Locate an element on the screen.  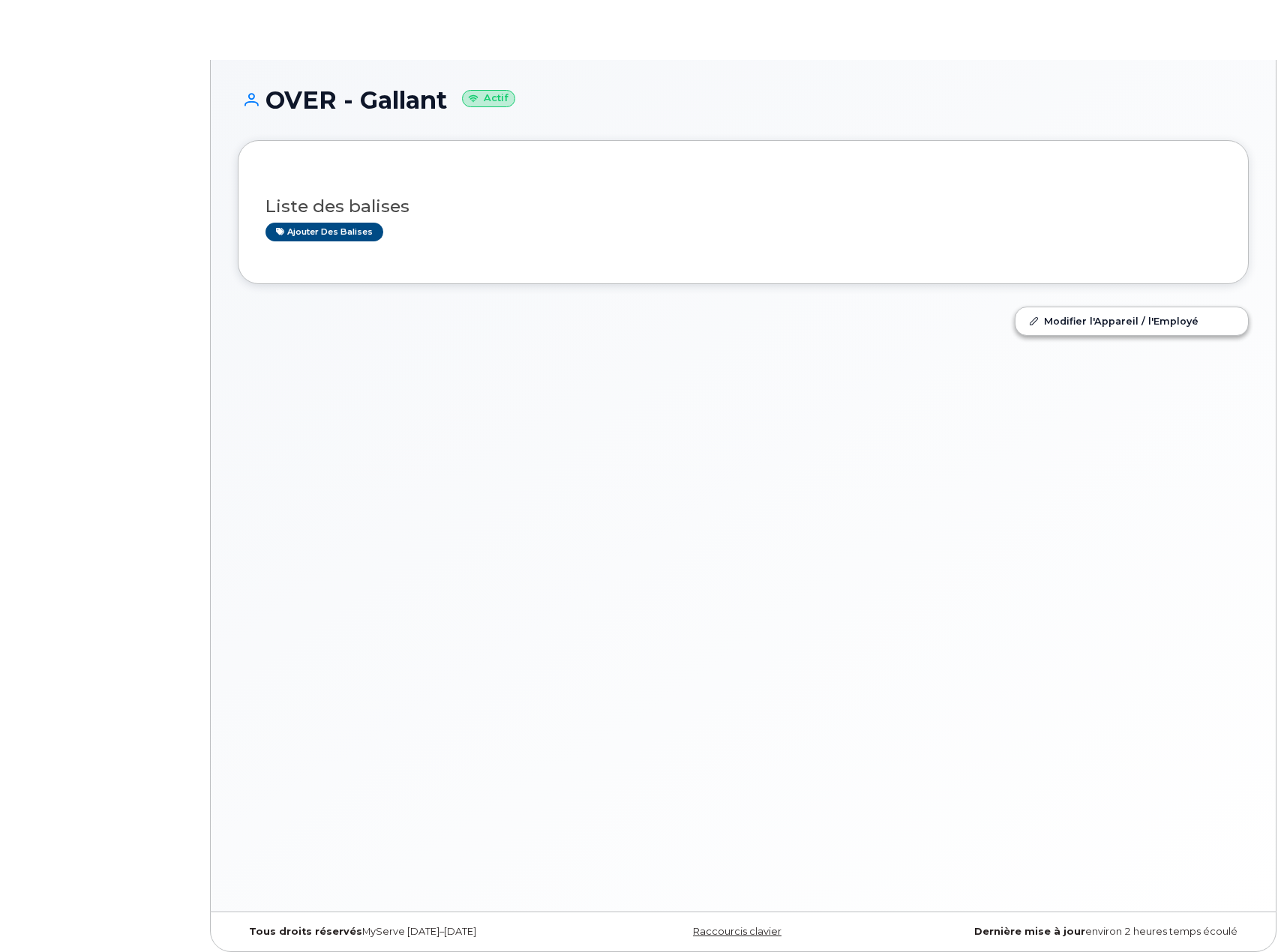
strong: Dernière mise à jour is located at coordinates (1029, 932).